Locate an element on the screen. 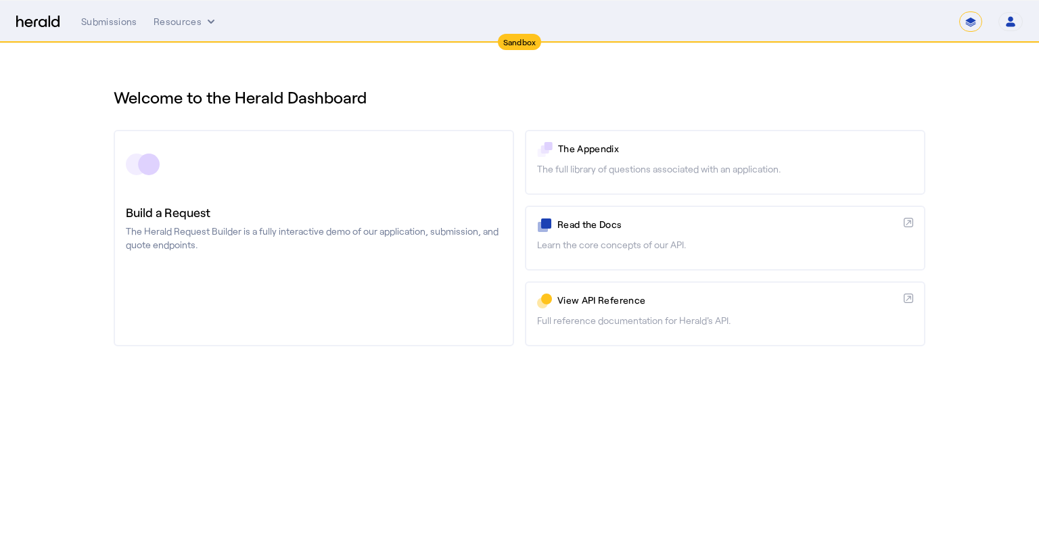 The width and height of the screenshot is (1039, 535). p: Read the Docs is located at coordinates (728, 224).